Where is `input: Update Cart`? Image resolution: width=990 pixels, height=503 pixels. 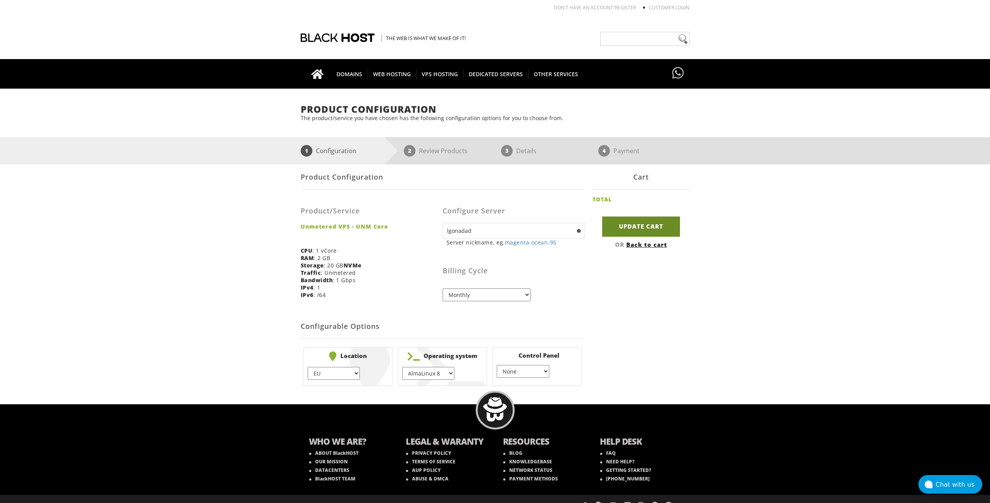
input: Update Cart is located at coordinates (641, 226).